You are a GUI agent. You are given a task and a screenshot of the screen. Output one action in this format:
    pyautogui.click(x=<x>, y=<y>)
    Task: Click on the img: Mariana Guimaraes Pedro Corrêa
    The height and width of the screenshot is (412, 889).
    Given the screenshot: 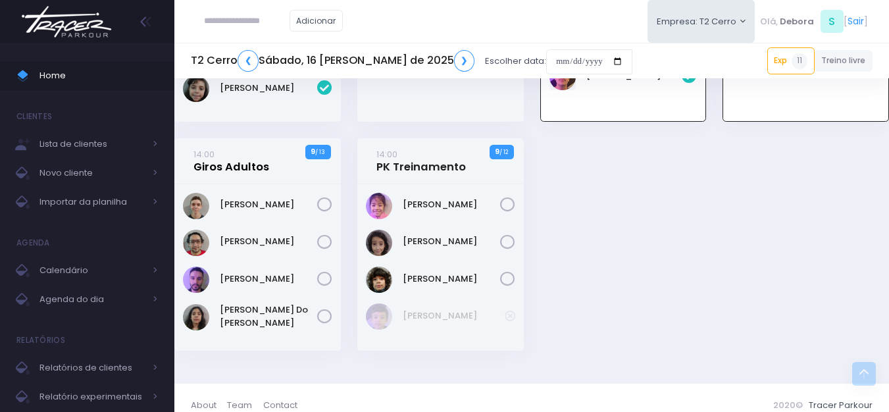 What is the action you would take?
    pyautogui.click(x=196, y=89)
    